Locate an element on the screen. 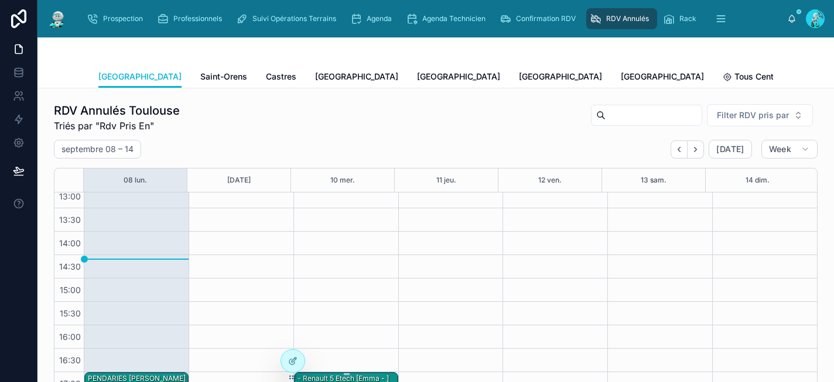 The image size is (834, 382). span: Confirmation RDV is located at coordinates (546, 19).